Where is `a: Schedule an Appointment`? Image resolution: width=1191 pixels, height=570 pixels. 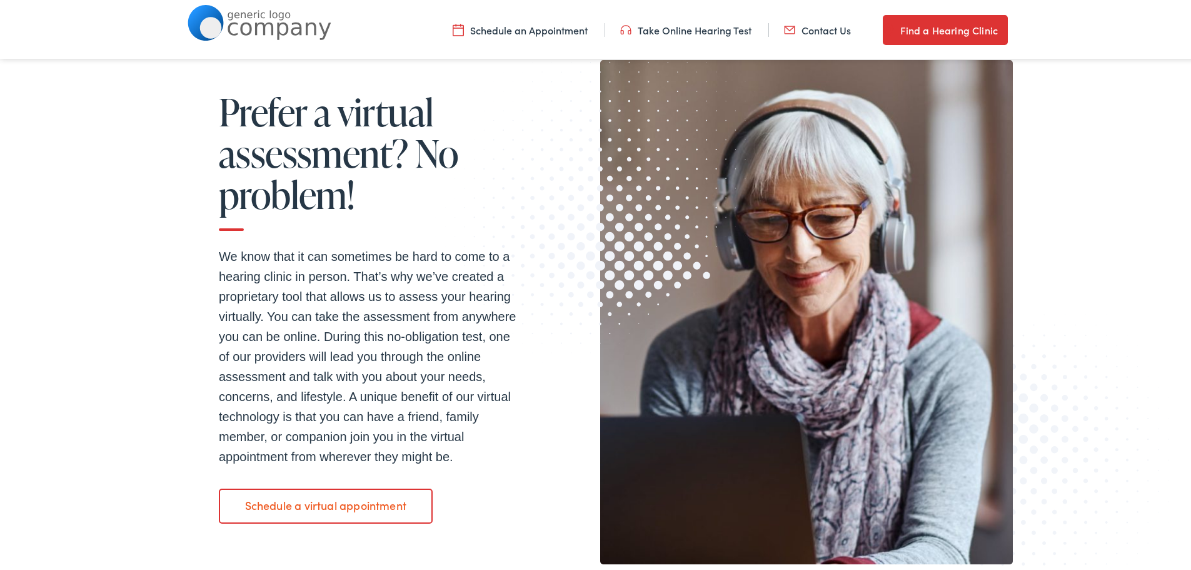 a: Schedule an Appointment is located at coordinates (520, 28).